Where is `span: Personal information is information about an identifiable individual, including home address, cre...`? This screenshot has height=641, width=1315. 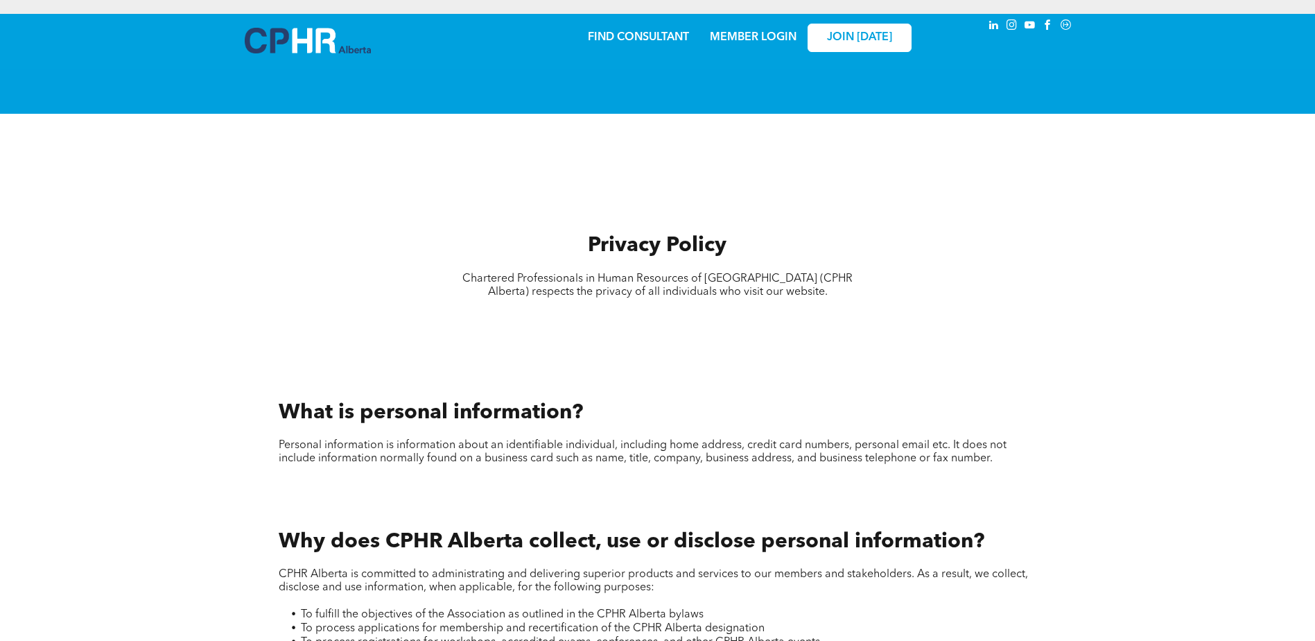
span: Personal information is information about an identifiable individual, including home address, cre... is located at coordinates (643, 451).